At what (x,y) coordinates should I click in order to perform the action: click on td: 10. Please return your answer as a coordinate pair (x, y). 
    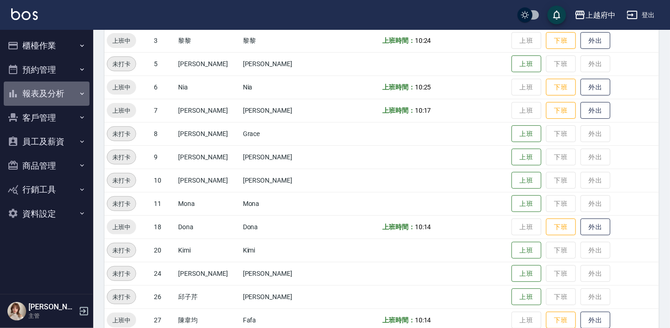
    Looking at the image, I should click on (164, 180).